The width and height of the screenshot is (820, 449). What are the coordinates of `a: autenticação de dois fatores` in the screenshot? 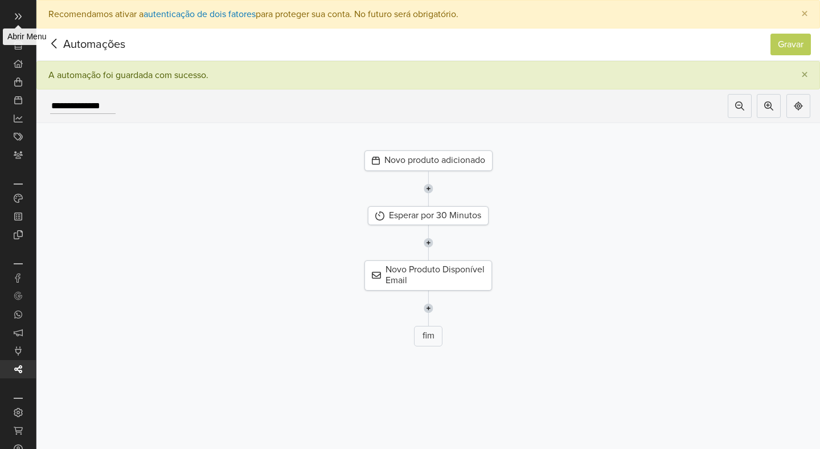 It's located at (199, 14).